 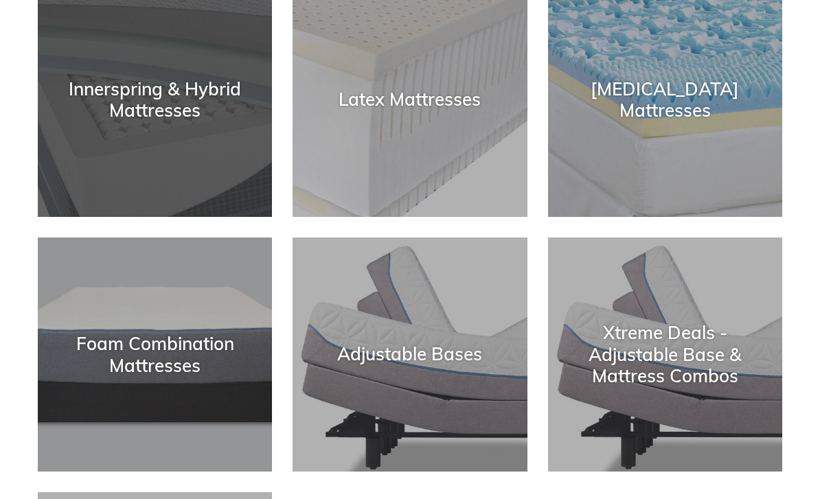 I want to click on a: Adjustable Bases, so click(x=409, y=354).